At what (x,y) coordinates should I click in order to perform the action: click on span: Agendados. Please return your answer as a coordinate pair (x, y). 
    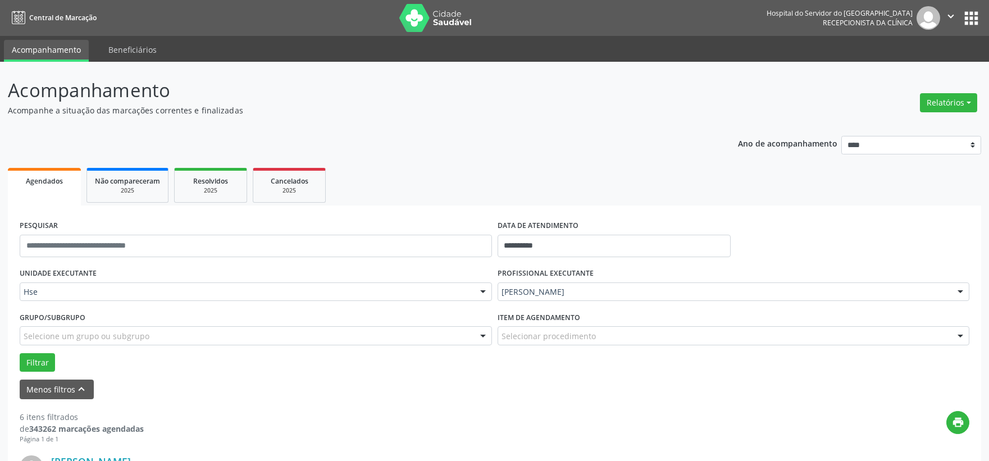
    Looking at the image, I should click on (44, 181).